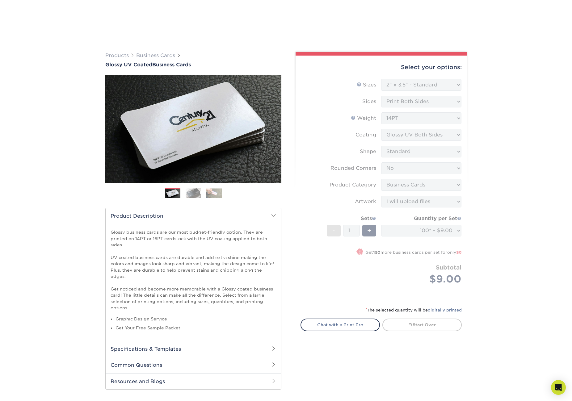  I want to click on a: Business Cards, so click(156, 55).